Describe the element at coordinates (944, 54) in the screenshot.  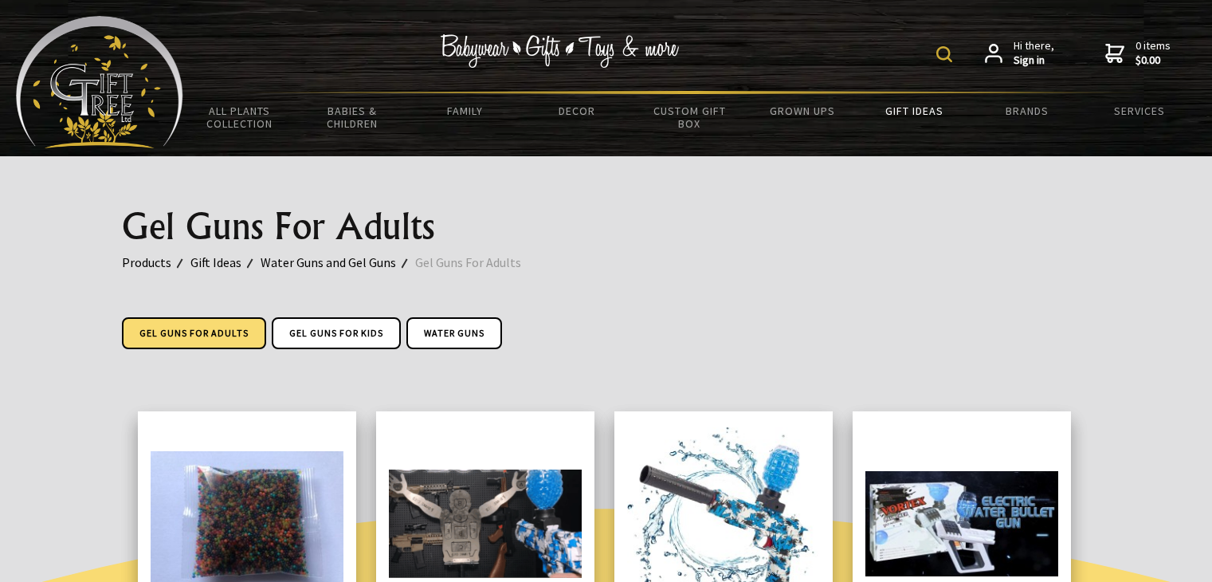
I see `img: product search` at that location.